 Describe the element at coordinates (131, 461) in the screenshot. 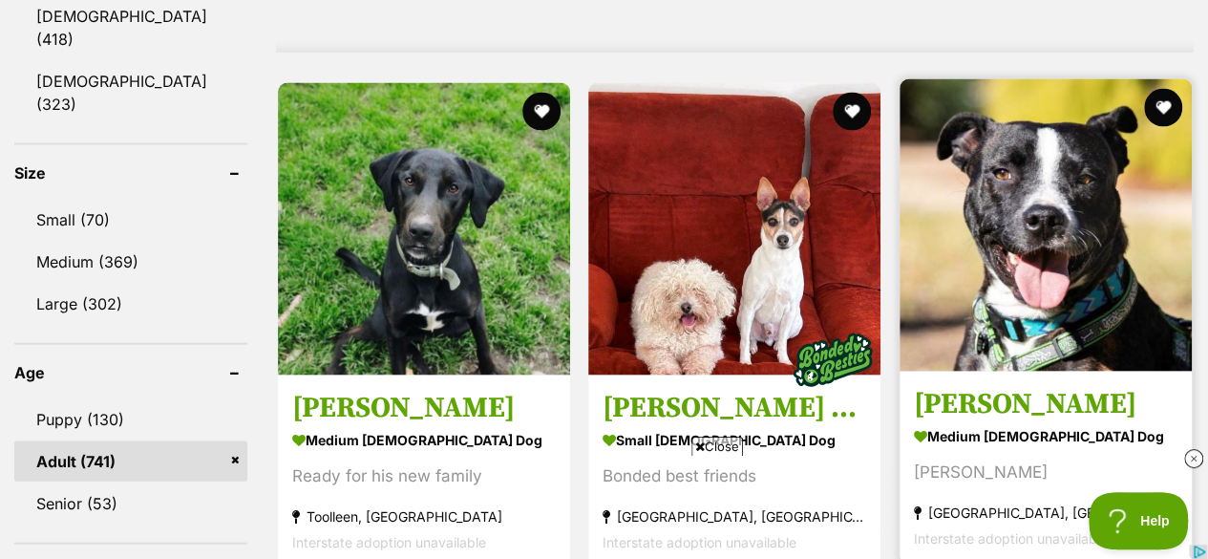

I see `a: Adult (741)` at that location.